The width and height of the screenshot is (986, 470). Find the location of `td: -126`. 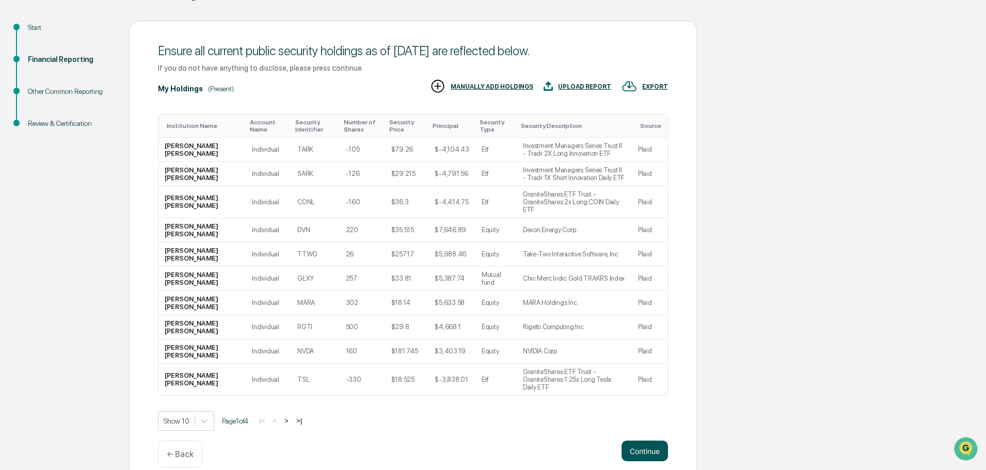

td: -126 is located at coordinates (362, 174).